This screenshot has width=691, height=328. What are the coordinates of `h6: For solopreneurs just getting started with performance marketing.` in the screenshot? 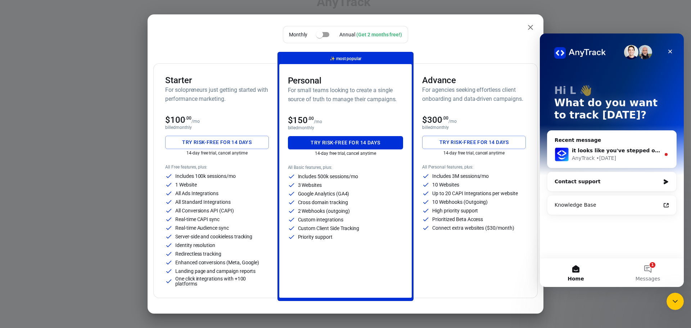 It's located at (217, 94).